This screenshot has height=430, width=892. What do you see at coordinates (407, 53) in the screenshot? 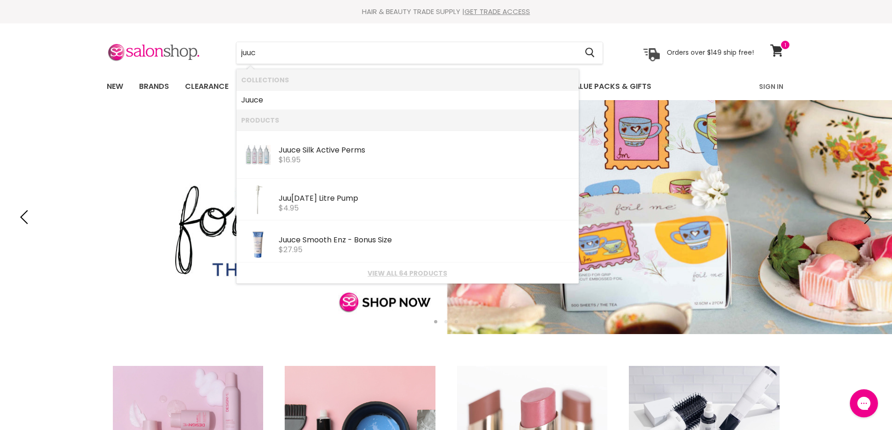
I see `input: Search` at bounding box center [407, 53].